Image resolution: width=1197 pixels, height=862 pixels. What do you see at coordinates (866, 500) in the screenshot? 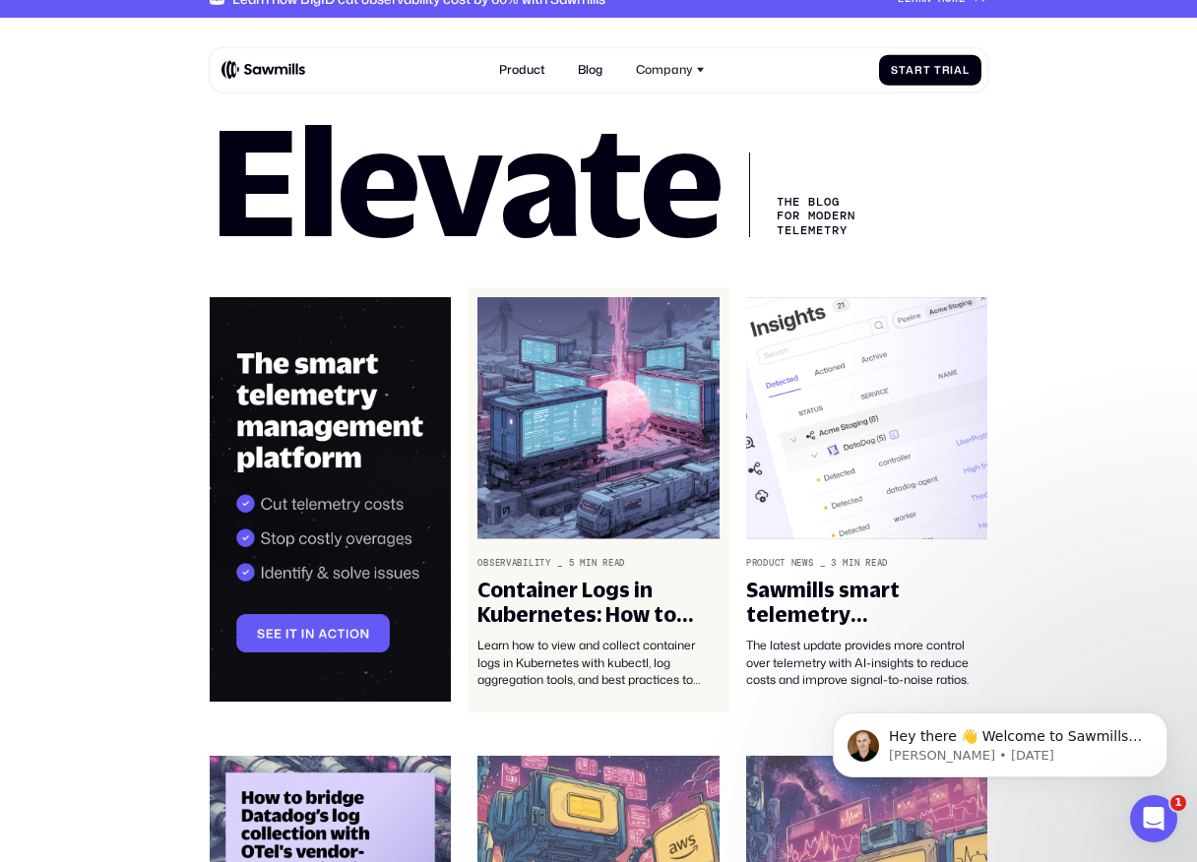
I see `a: Product News_3min readSawmills smart telemetry management just got smarterThe latest update provi...` at bounding box center [866, 500].